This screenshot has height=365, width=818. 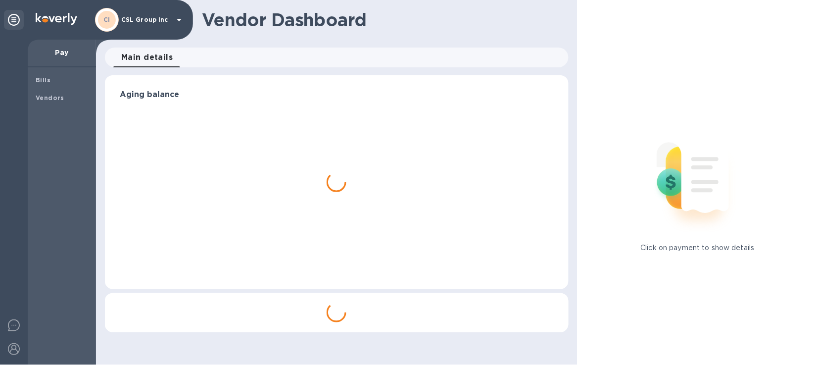 I want to click on h3: Aging balance, so click(x=337, y=95).